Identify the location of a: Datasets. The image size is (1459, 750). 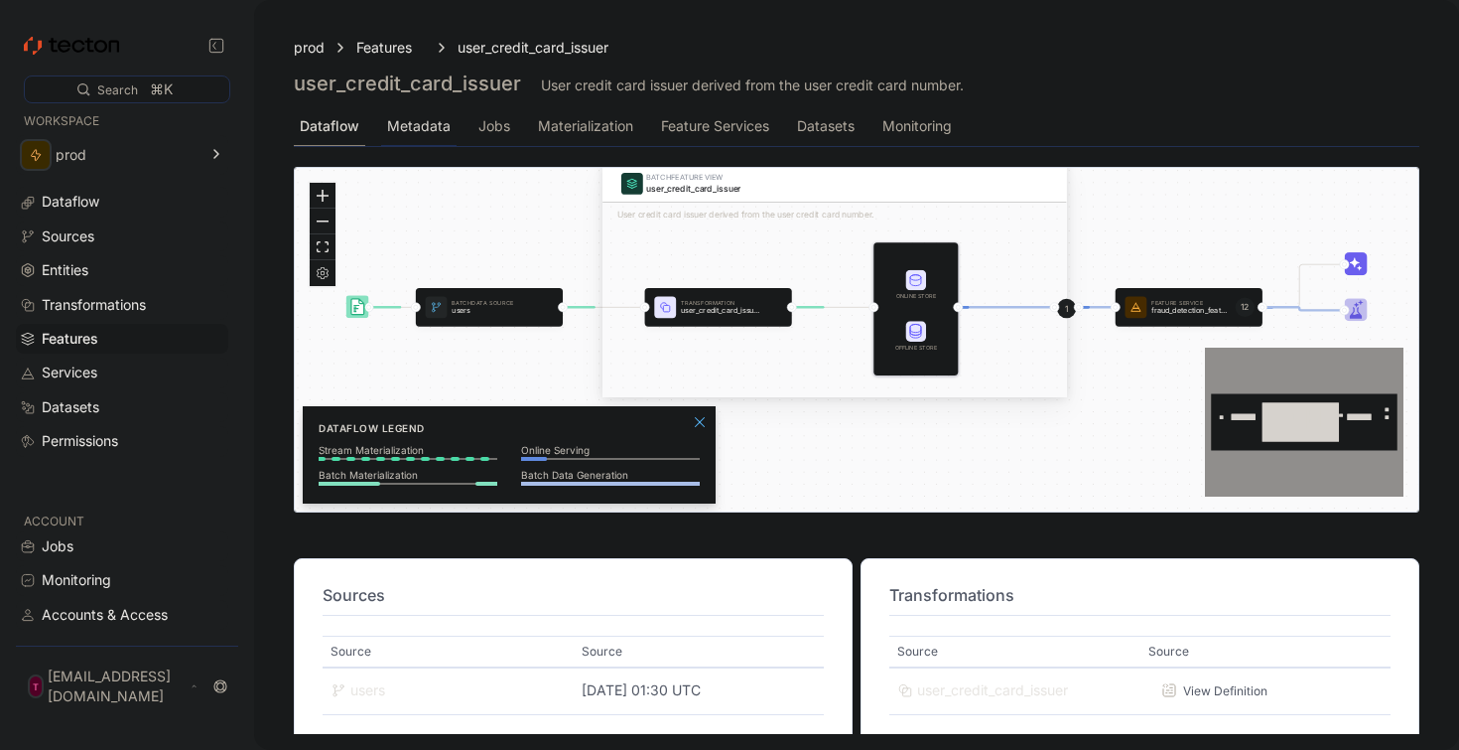
(122, 407).